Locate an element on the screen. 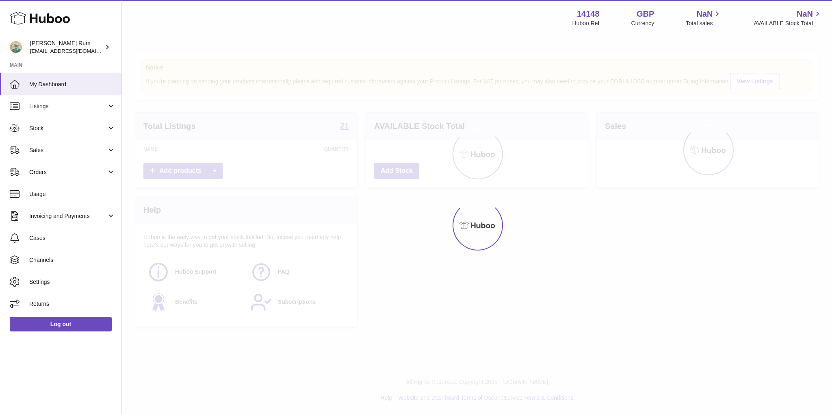 The width and height of the screenshot is (832, 414). a: NaN AVAILABLE Stock Total is located at coordinates (788, 18).